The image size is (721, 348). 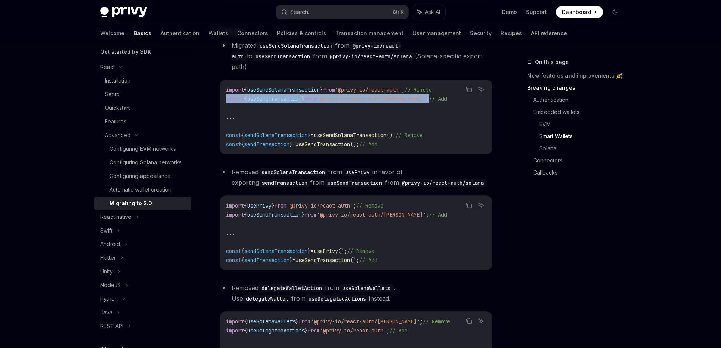 I want to click on div: Configuring Solana networks, so click(x=145, y=162).